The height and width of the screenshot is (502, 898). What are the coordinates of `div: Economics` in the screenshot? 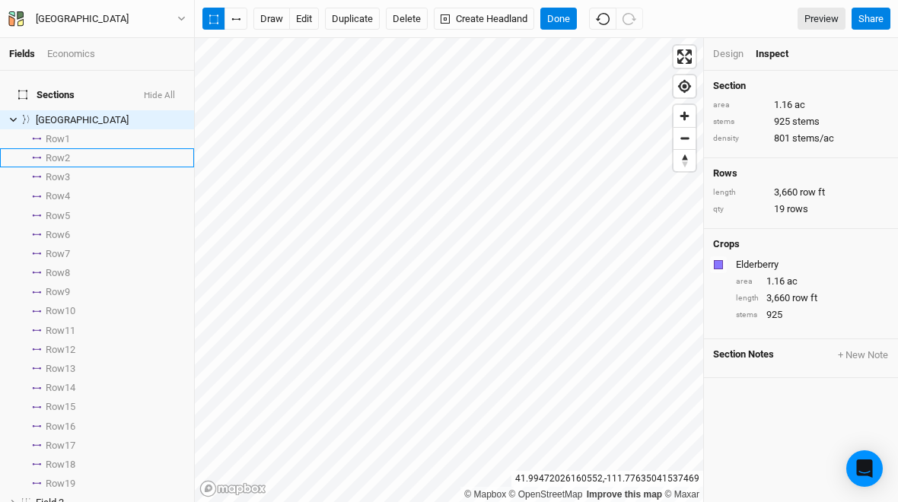 It's located at (71, 54).